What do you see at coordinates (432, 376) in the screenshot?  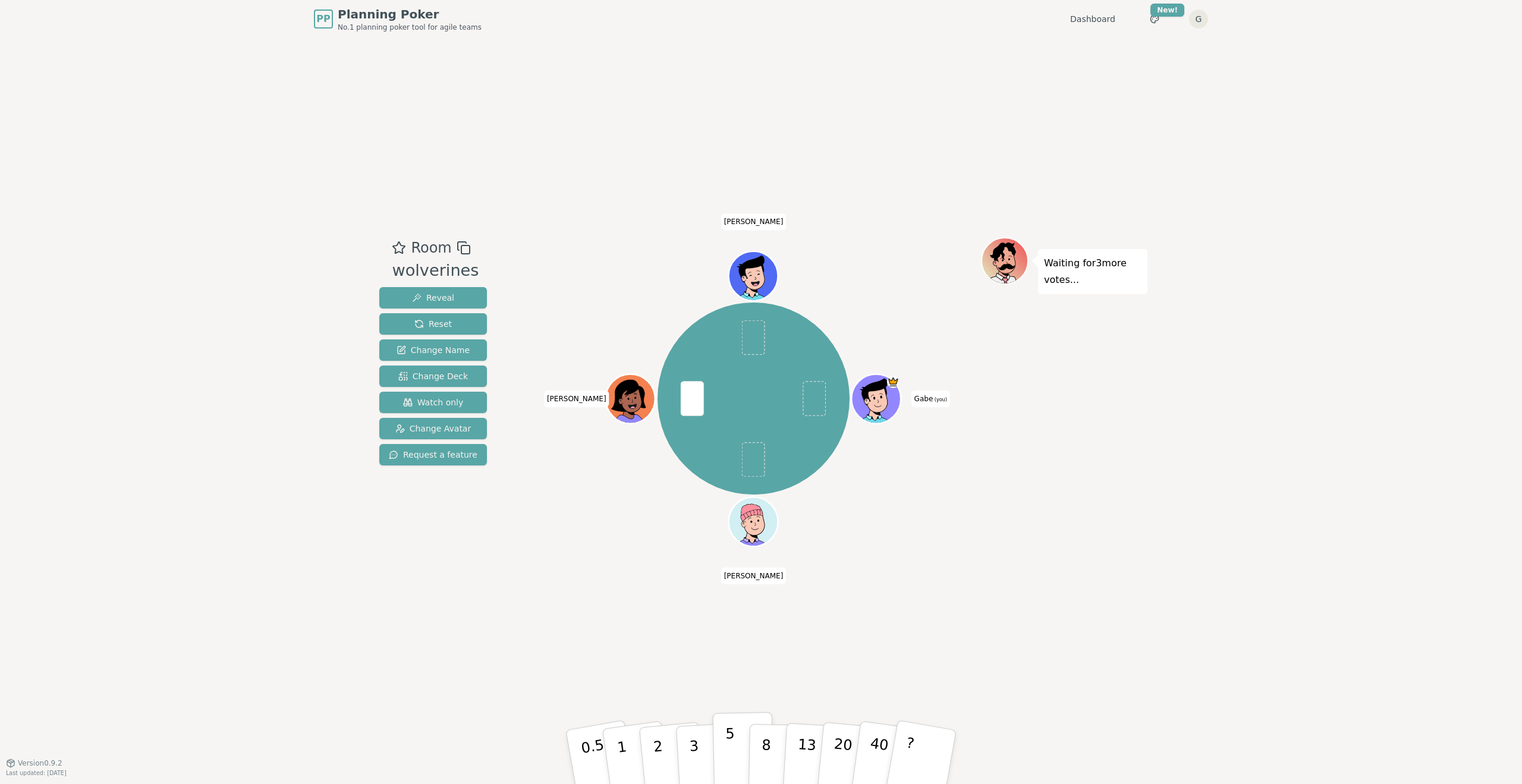 I see `button: Change Deck` at bounding box center [432, 376].